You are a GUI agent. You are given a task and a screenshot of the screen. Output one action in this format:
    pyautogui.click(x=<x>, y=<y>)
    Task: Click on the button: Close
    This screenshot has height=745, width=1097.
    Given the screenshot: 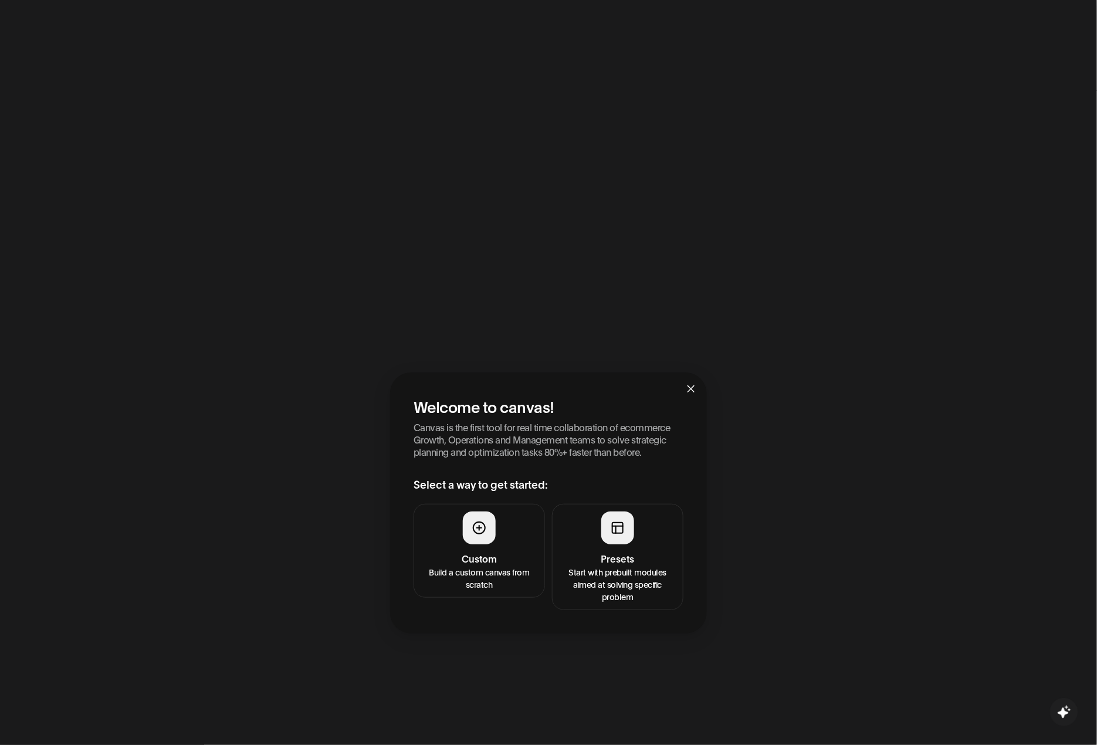 What is the action you would take?
    pyautogui.click(x=691, y=388)
    